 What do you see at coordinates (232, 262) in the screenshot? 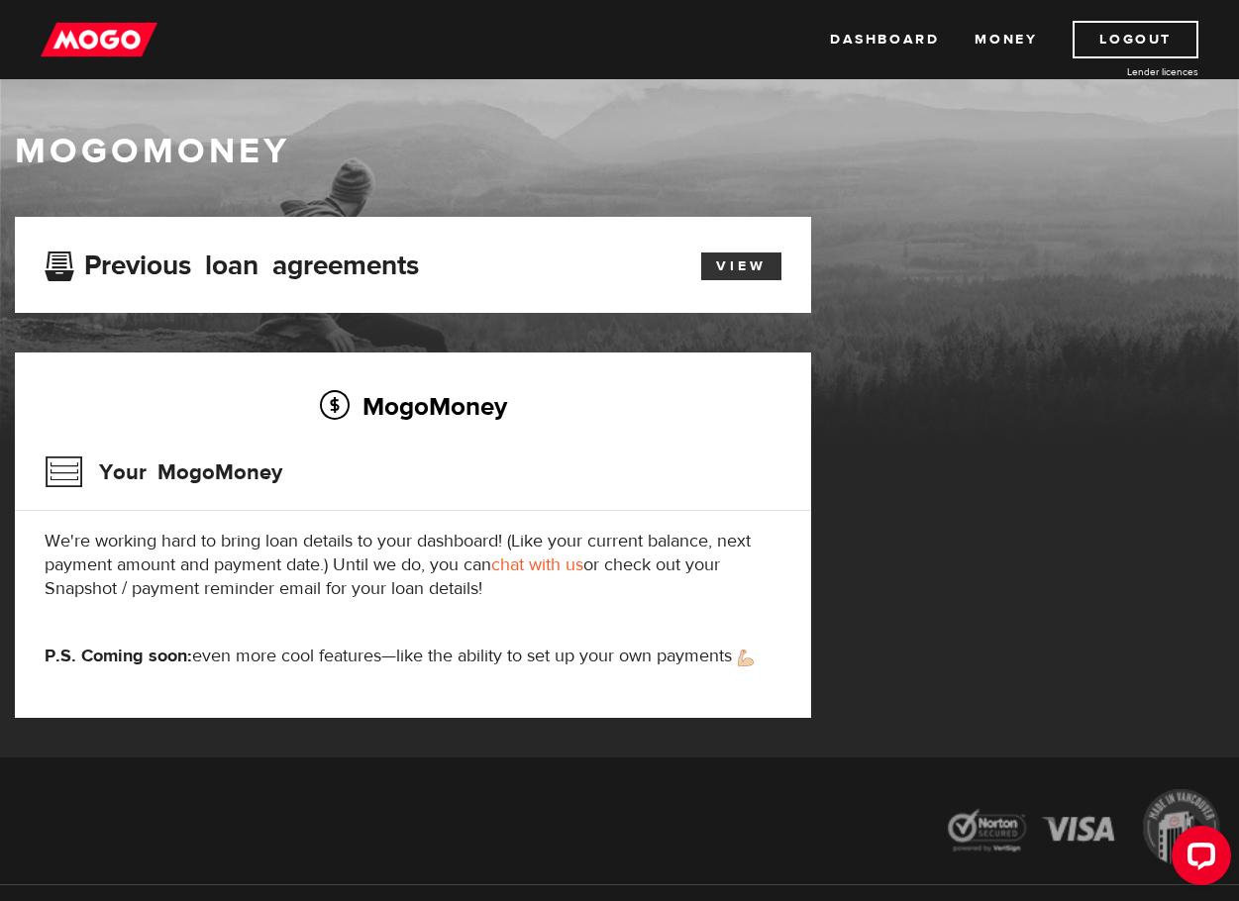
I see `h3: Previous loan agreements` at bounding box center [232, 262].